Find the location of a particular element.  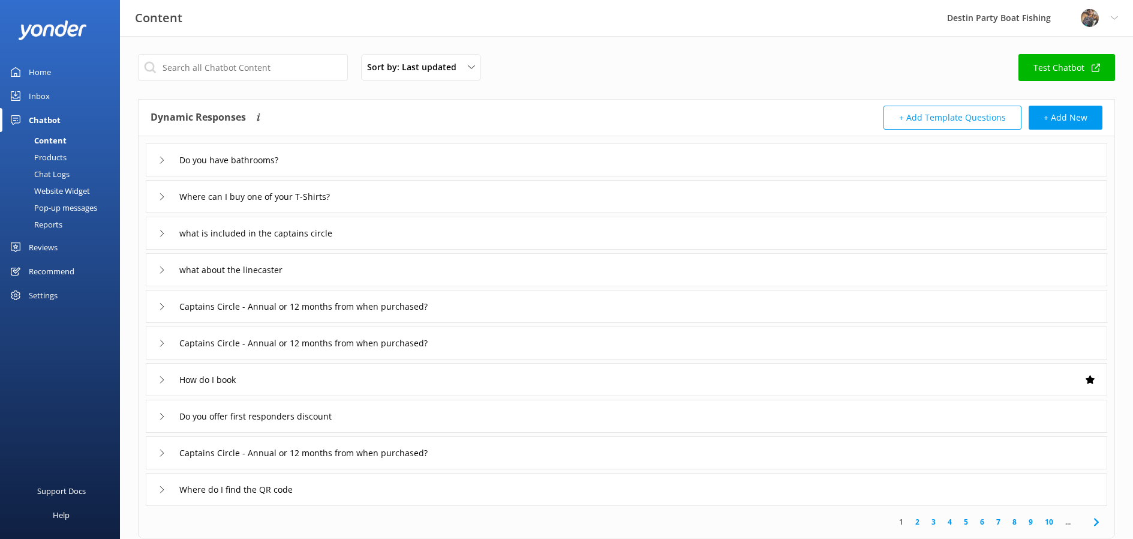

a: Content is located at coordinates (64, 140).